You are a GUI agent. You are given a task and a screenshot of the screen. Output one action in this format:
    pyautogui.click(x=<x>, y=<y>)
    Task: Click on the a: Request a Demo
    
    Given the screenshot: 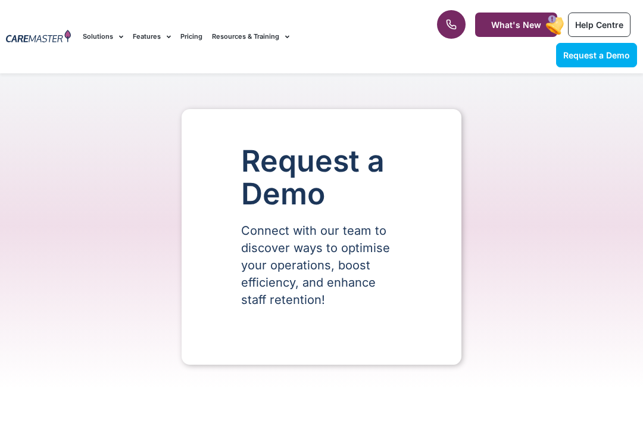 What is the action you would take?
    pyautogui.click(x=597, y=55)
    